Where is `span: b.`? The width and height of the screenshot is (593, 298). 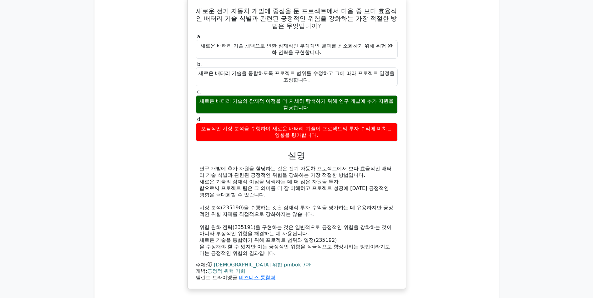
span: b. is located at coordinates (200, 64).